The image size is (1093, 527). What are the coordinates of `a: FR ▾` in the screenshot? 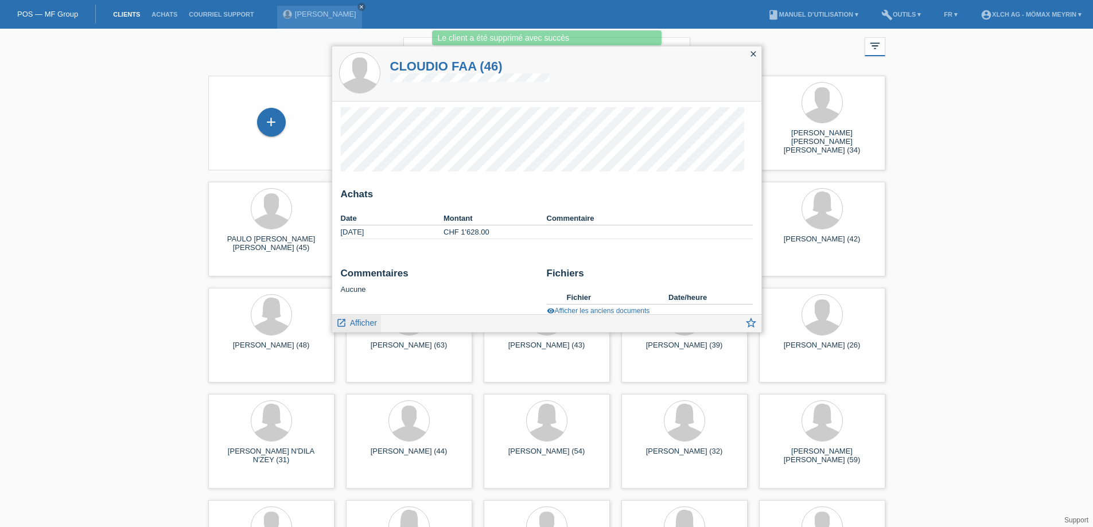 It's located at (951, 14).